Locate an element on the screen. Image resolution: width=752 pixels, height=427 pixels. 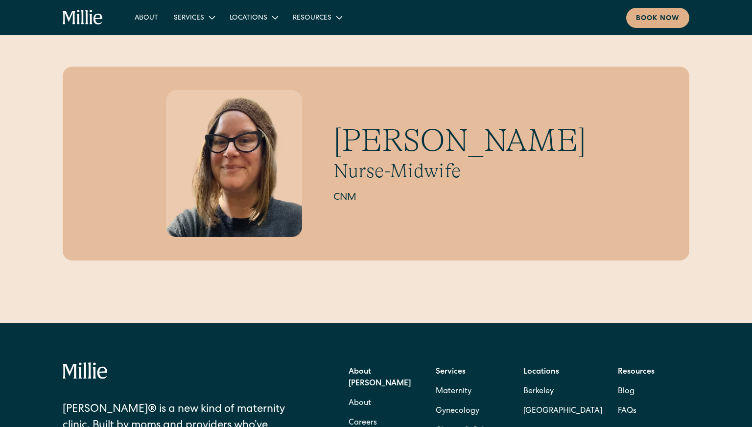
strong: Services is located at coordinates (450, 372).